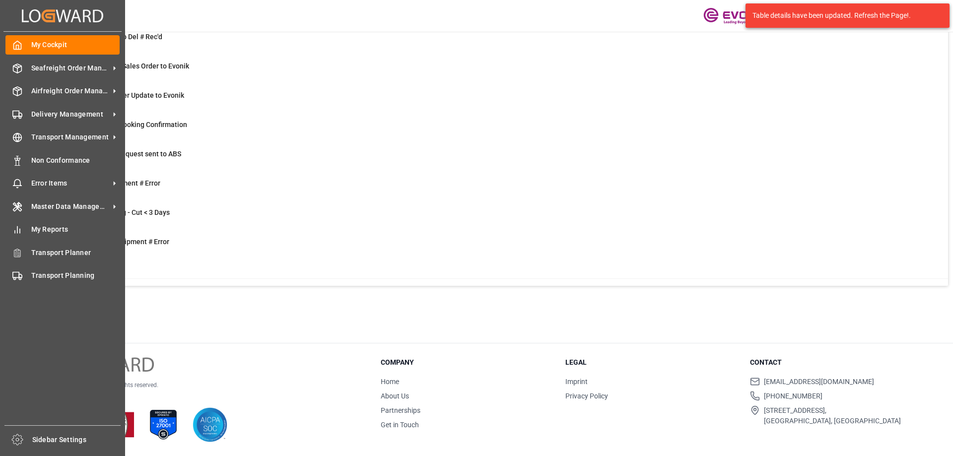  I want to click on span: Delivery Management, so click(70, 114).